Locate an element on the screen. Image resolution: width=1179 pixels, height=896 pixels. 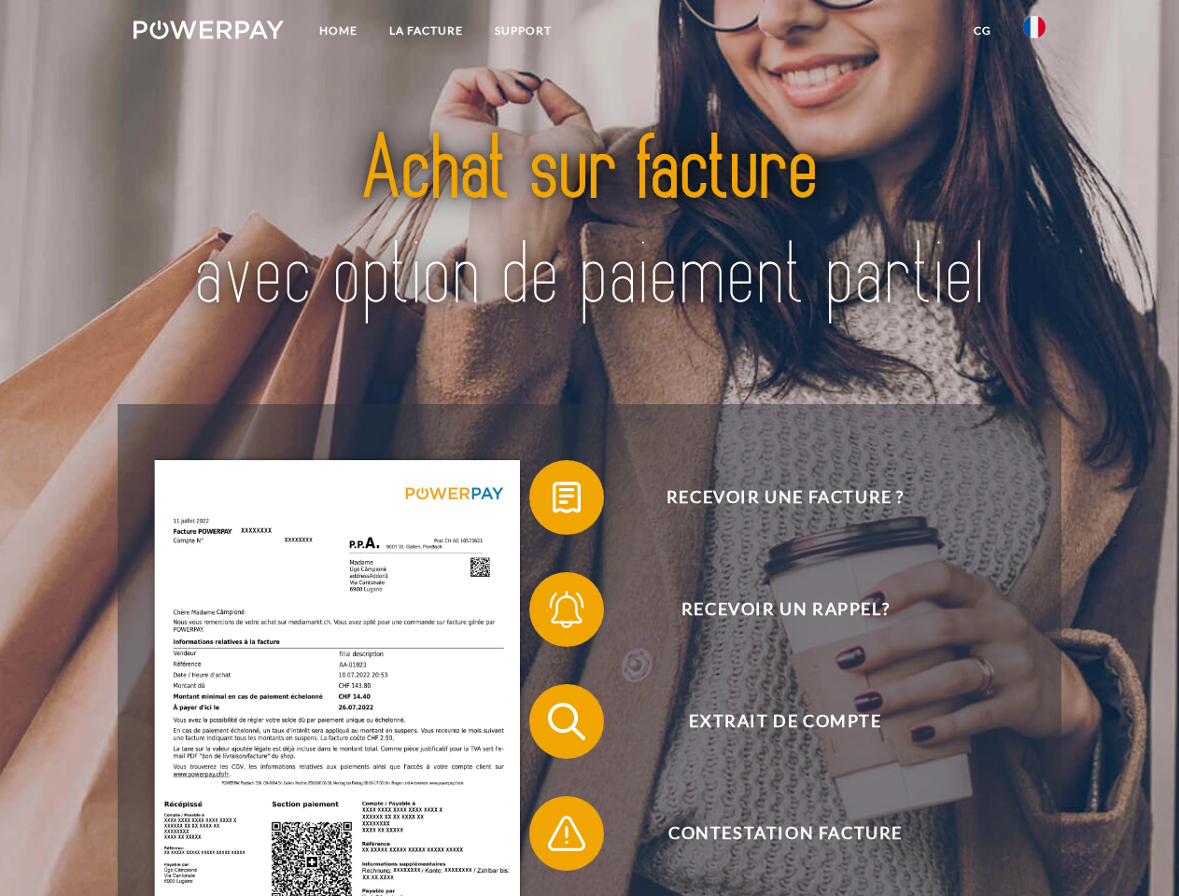
img: logo-powerpay-white.svg is located at coordinates (208, 30).